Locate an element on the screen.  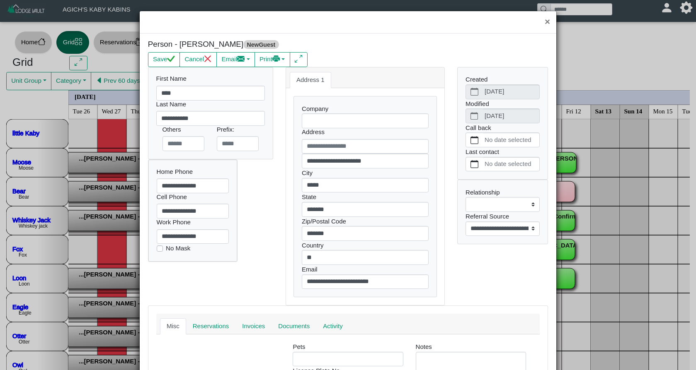
h6: Others is located at coordinates (183, 130).